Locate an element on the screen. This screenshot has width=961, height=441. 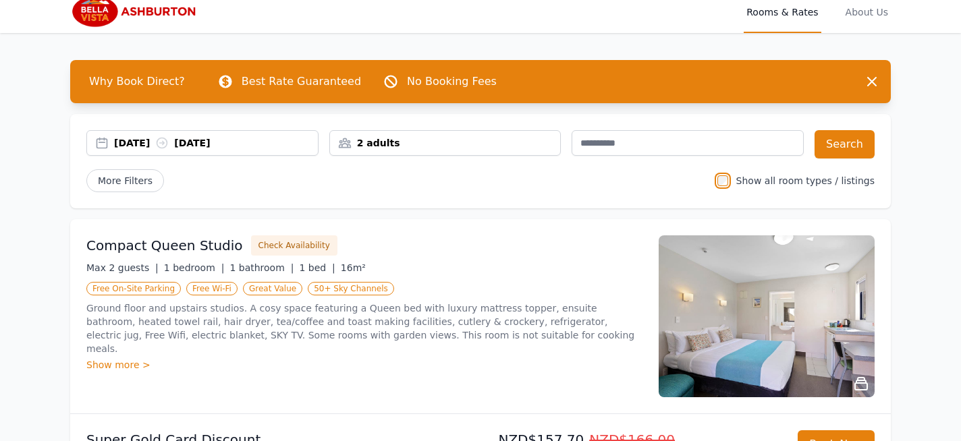
span: Why Book Direct? is located at coordinates (137, 82).